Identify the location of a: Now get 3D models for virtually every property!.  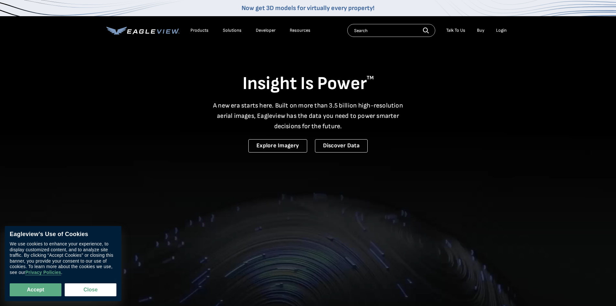
(308, 8).